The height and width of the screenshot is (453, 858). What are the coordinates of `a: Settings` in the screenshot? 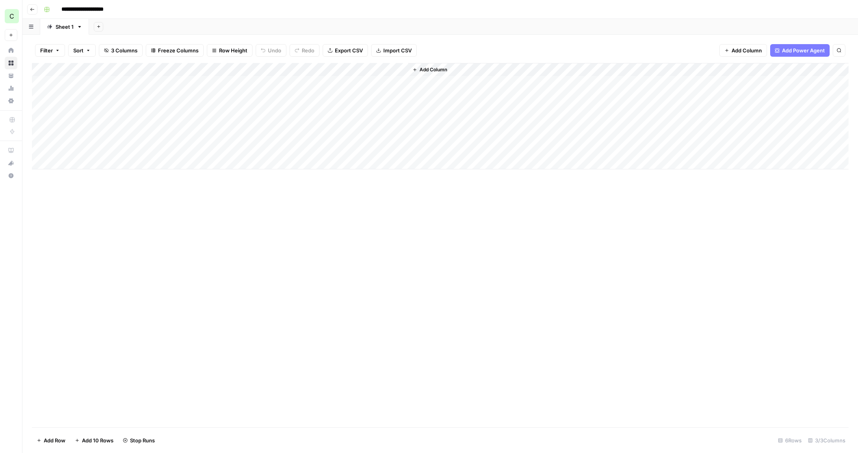 It's located at (11, 101).